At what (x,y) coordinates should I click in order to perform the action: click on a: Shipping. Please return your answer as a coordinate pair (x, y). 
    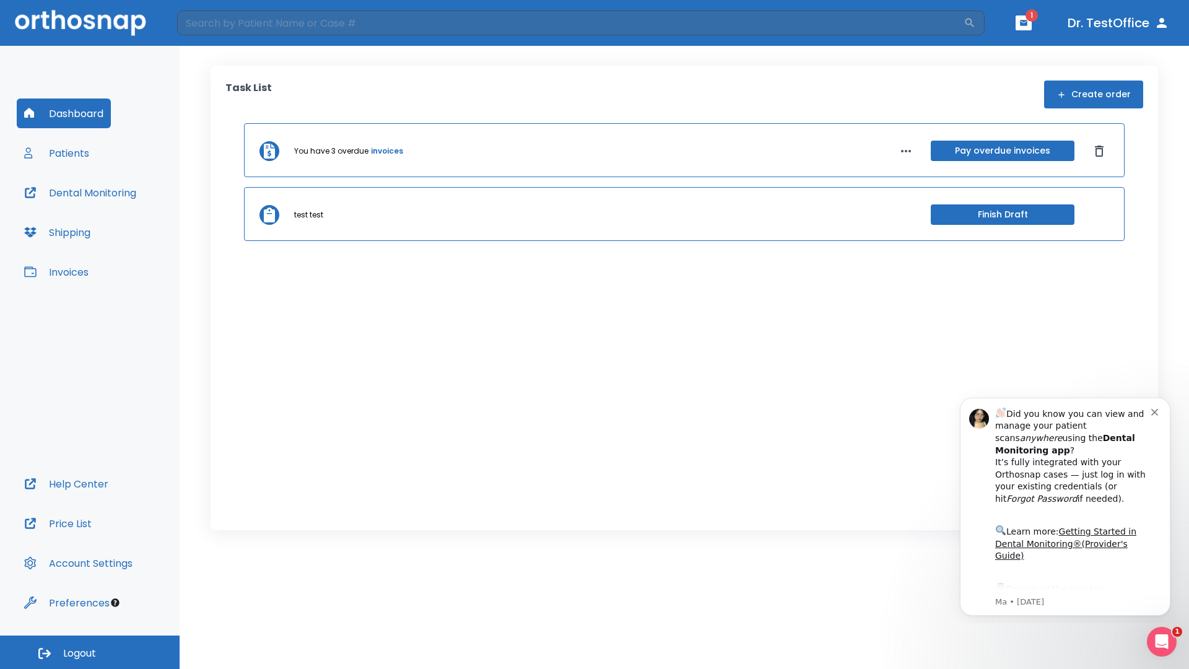
    Looking at the image, I should click on (57, 232).